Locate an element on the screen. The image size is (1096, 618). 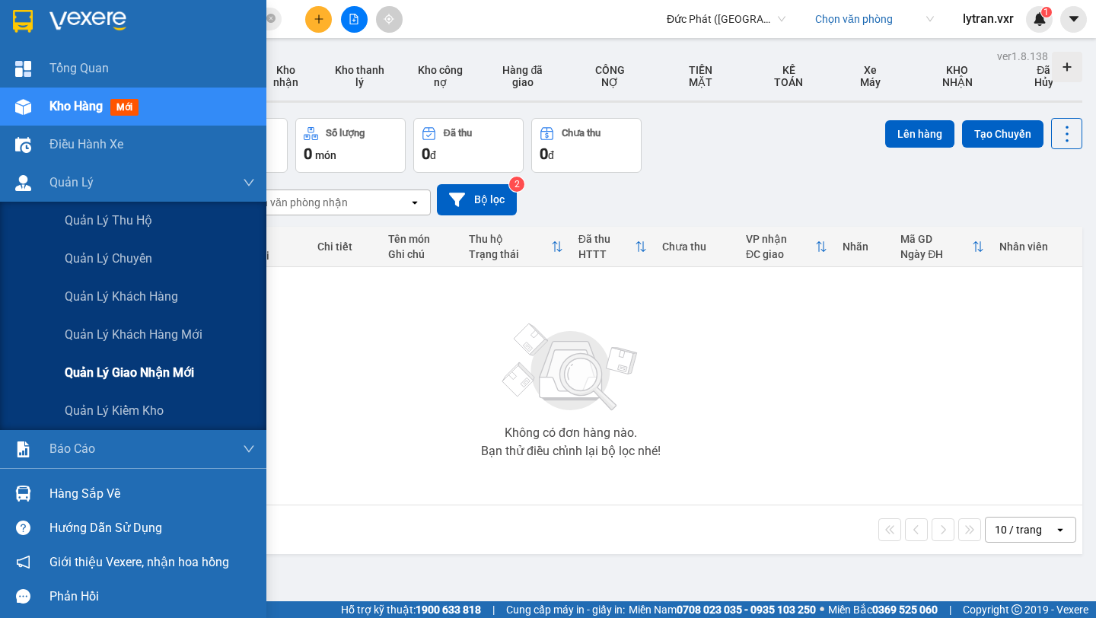
span: KẾ TOÁN is located at coordinates (788, 76).